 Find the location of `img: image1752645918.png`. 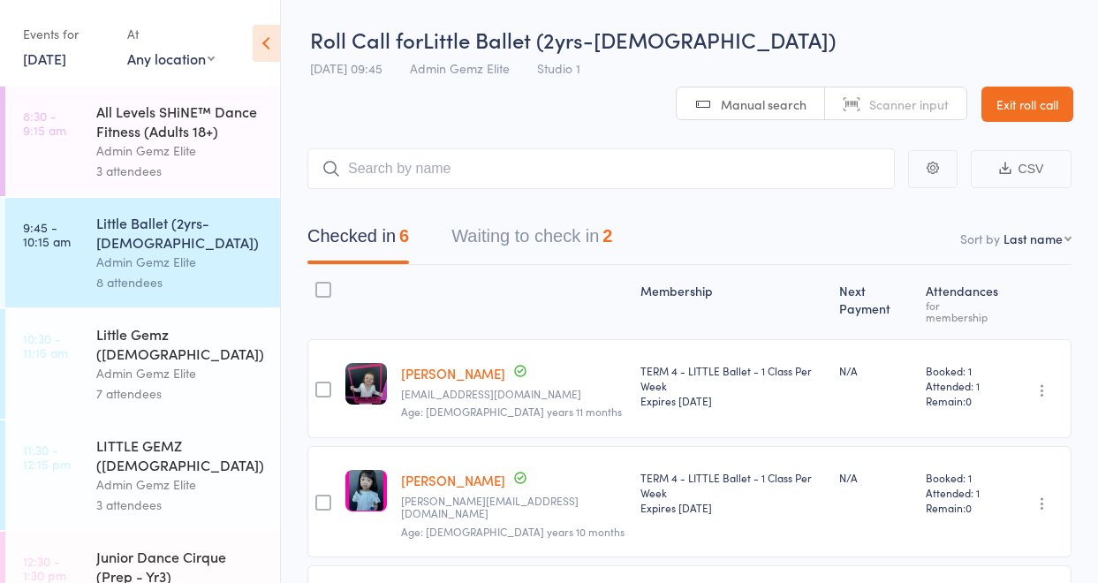

img: image1752645918.png is located at coordinates (366, 383).